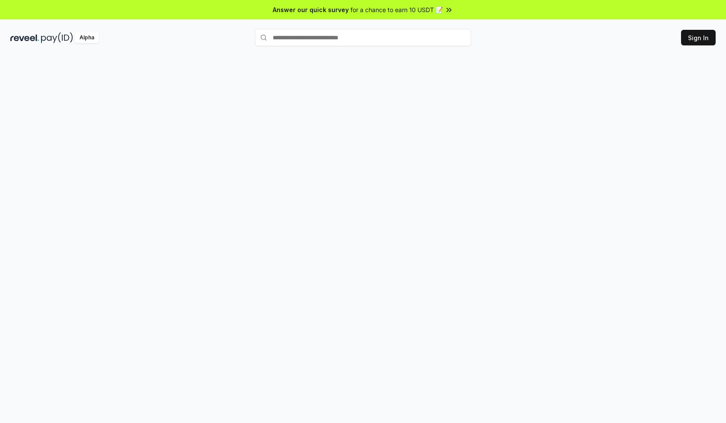 The image size is (726, 423). Describe the element at coordinates (87, 38) in the screenshot. I see `div: Alpha` at that location.